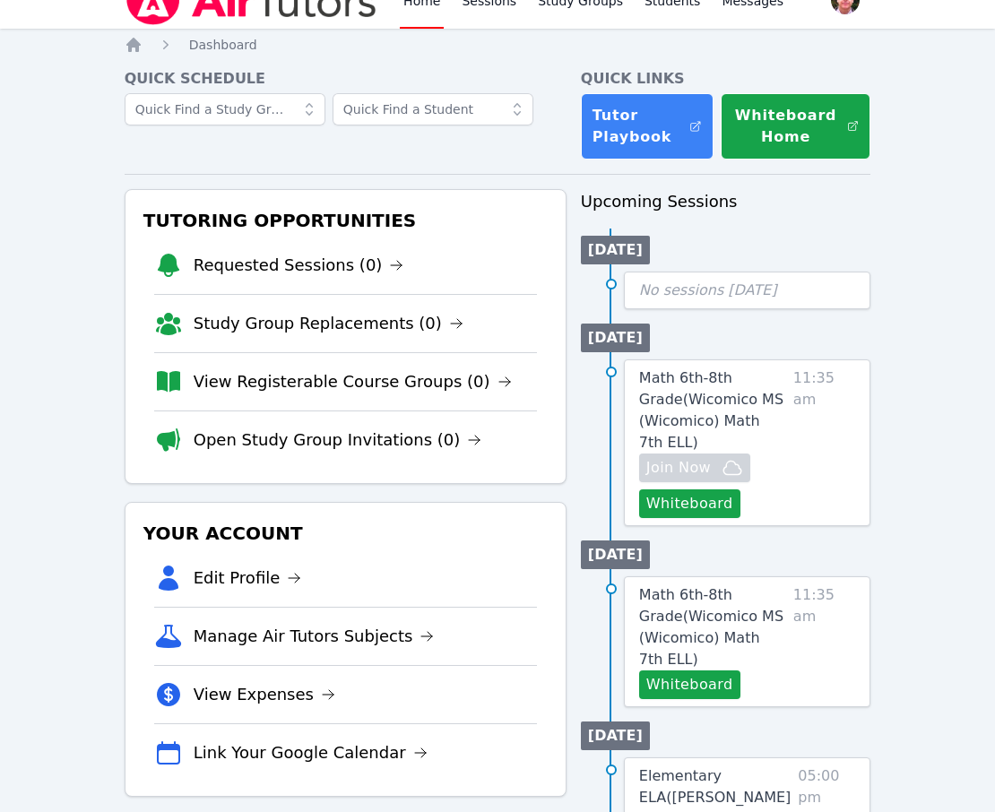 The width and height of the screenshot is (995, 812). I want to click on a: Tutor Playbook, so click(647, 126).